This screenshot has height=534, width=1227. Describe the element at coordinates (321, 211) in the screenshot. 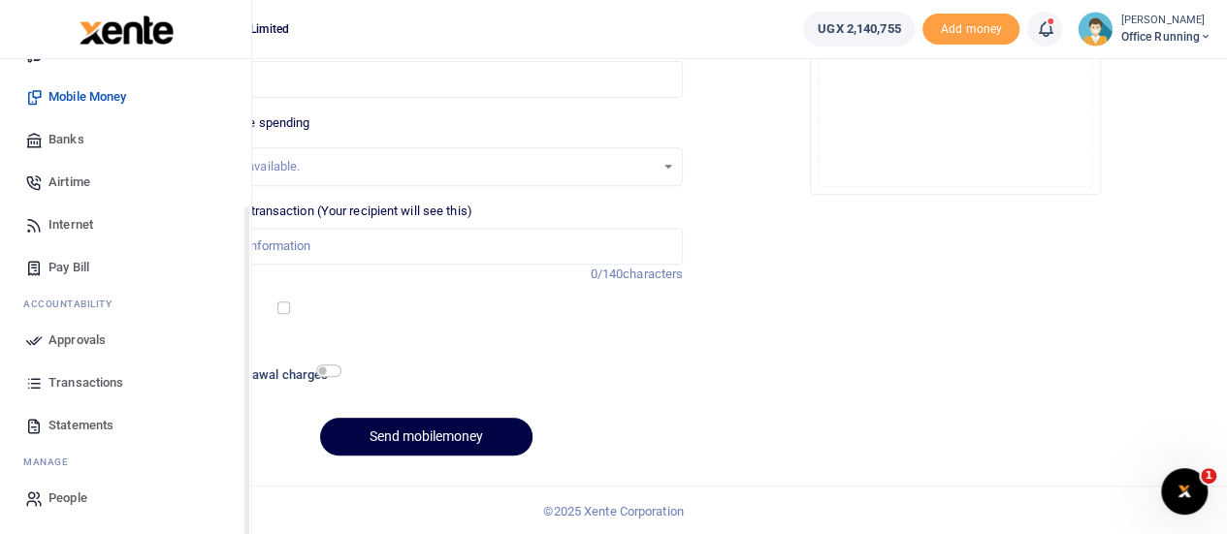

I see `label: Memo for this transaction (Your recipient will see this)` at that location.